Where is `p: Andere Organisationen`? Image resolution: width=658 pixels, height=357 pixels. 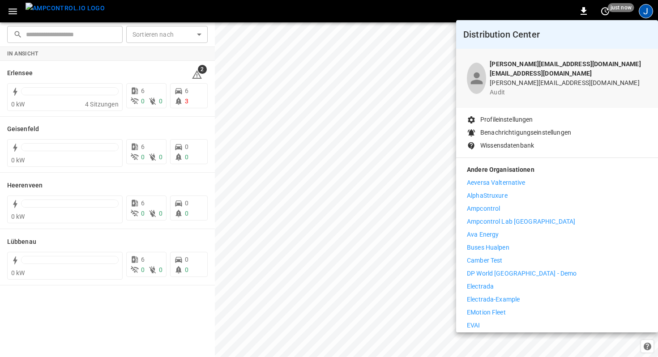
p: Andere Organisationen is located at coordinates (557, 172).